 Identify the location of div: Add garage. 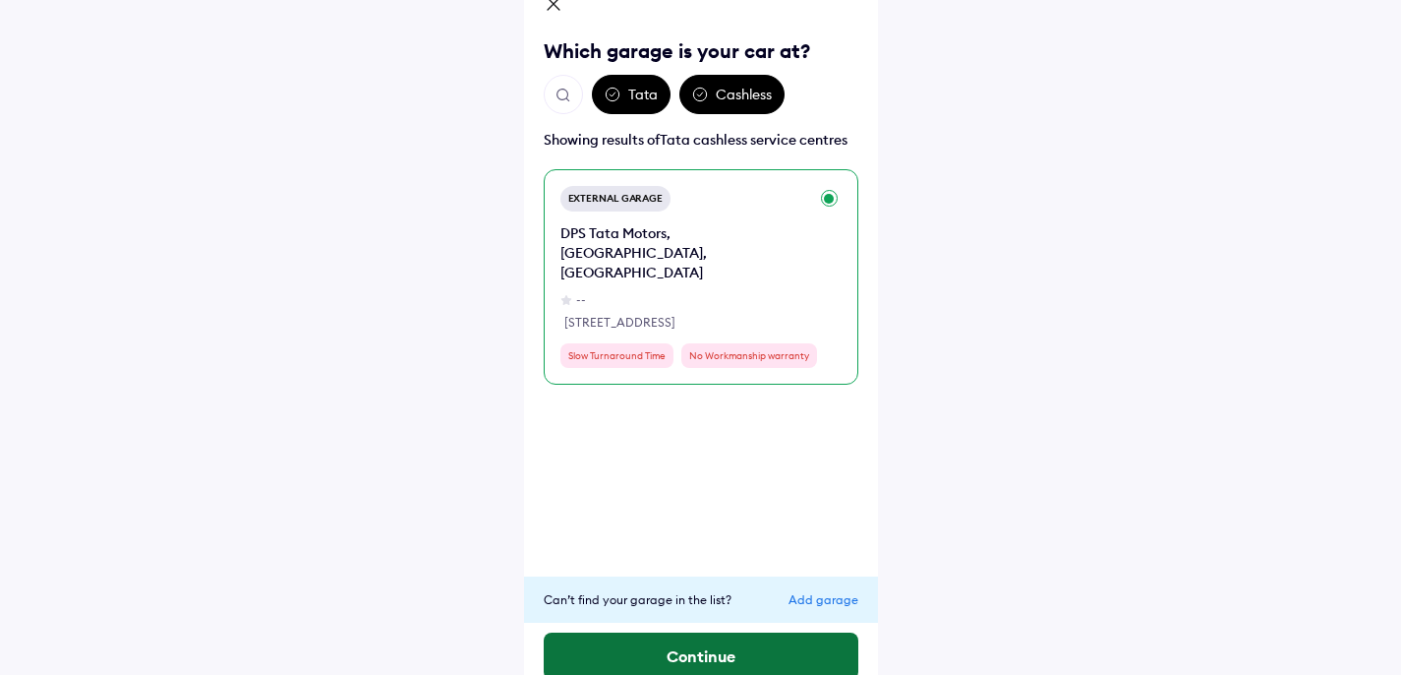
(823, 599).